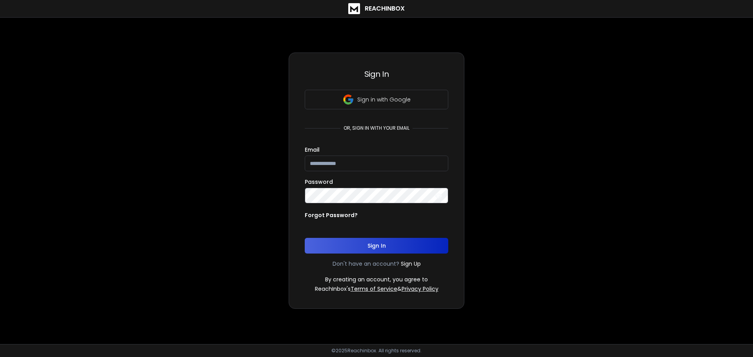 This screenshot has width=753, height=357. Describe the element at coordinates (376, 351) in the screenshot. I see `p: © 2025 Reachinbox. All rights reserved.` at that location.